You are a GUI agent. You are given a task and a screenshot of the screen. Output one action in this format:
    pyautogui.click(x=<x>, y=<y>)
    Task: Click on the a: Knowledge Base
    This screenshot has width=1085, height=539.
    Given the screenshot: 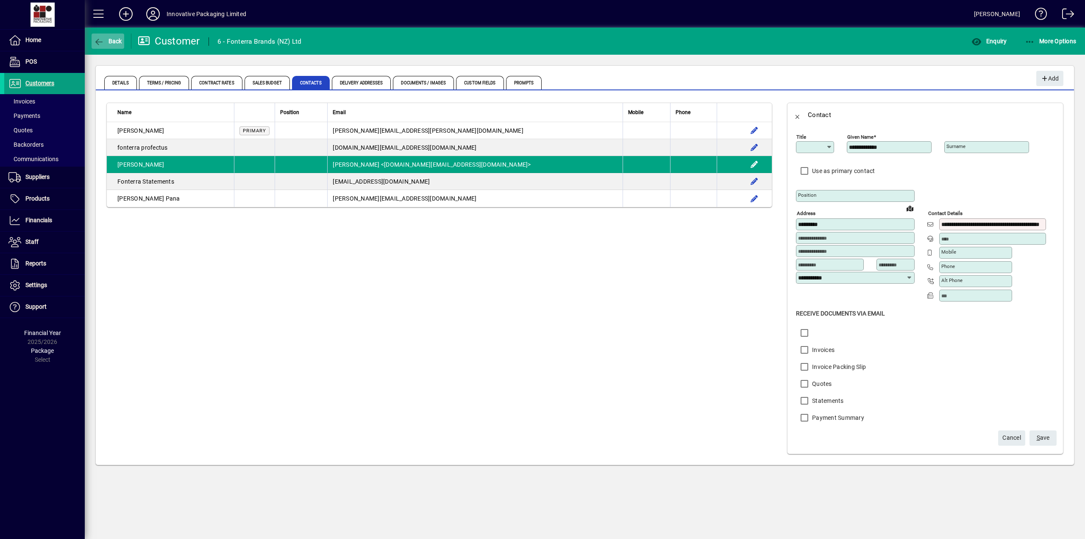 What is the action you would take?
    pyautogui.click(x=1038, y=15)
    